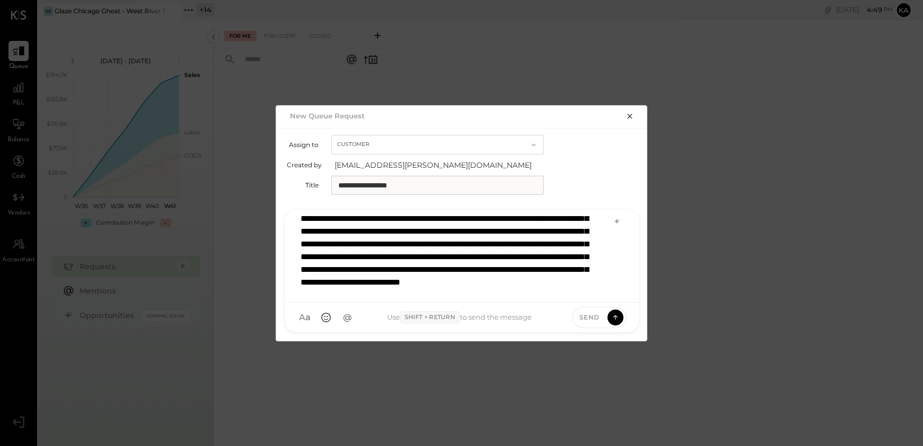 The height and width of the screenshot is (446, 923). Describe the element at coordinates (304, 165) in the screenshot. I see `label: Created by` at that location.